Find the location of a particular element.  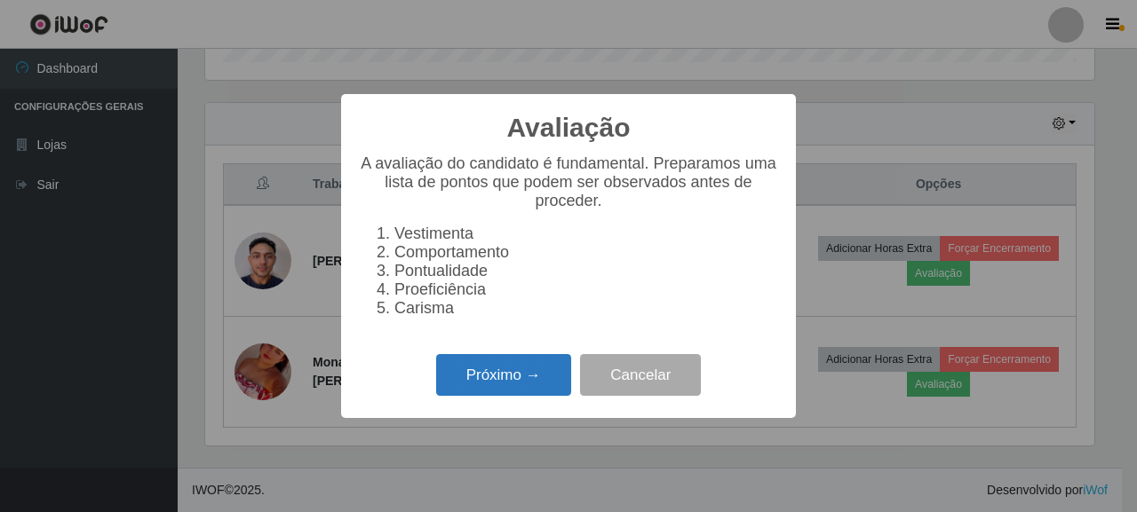

p: A avaliação do candidato é fundamental. Preparamos uma lista de pontos que podem ser observados a... is located at coordinates (568, 182).